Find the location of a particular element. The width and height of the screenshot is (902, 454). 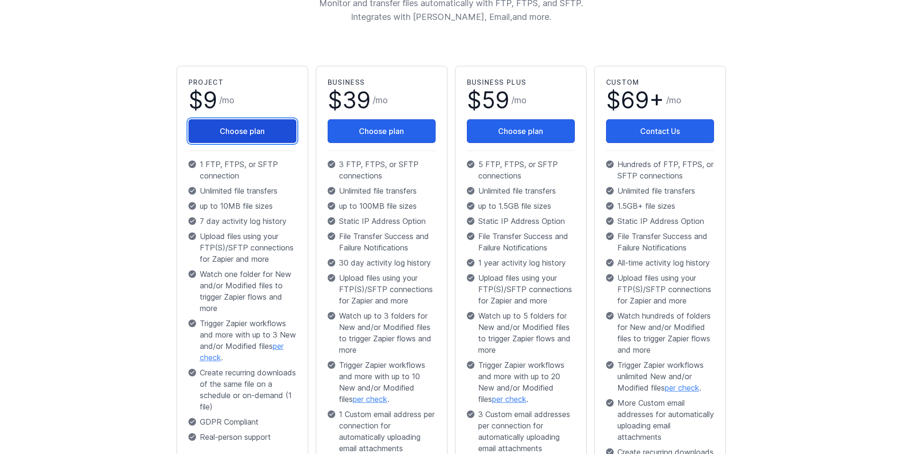

p: 3 Custom email addresses per connection for automatically uploading email attachments is located at coordinates (521, 431).